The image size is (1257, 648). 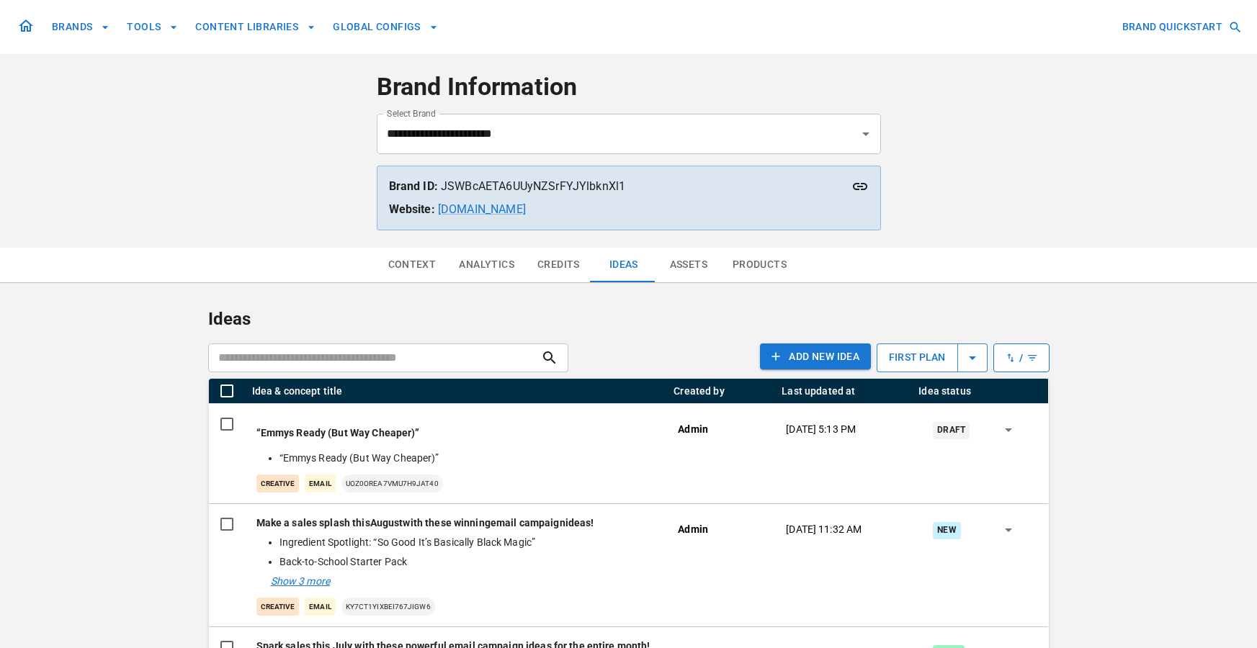 I want to click on button: GLOBAL CONFIGS, so click(x=385, y=27).